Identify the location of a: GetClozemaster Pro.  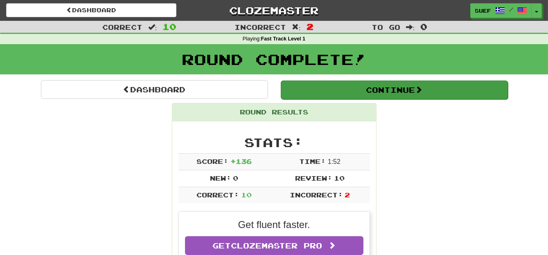
(274, 246).